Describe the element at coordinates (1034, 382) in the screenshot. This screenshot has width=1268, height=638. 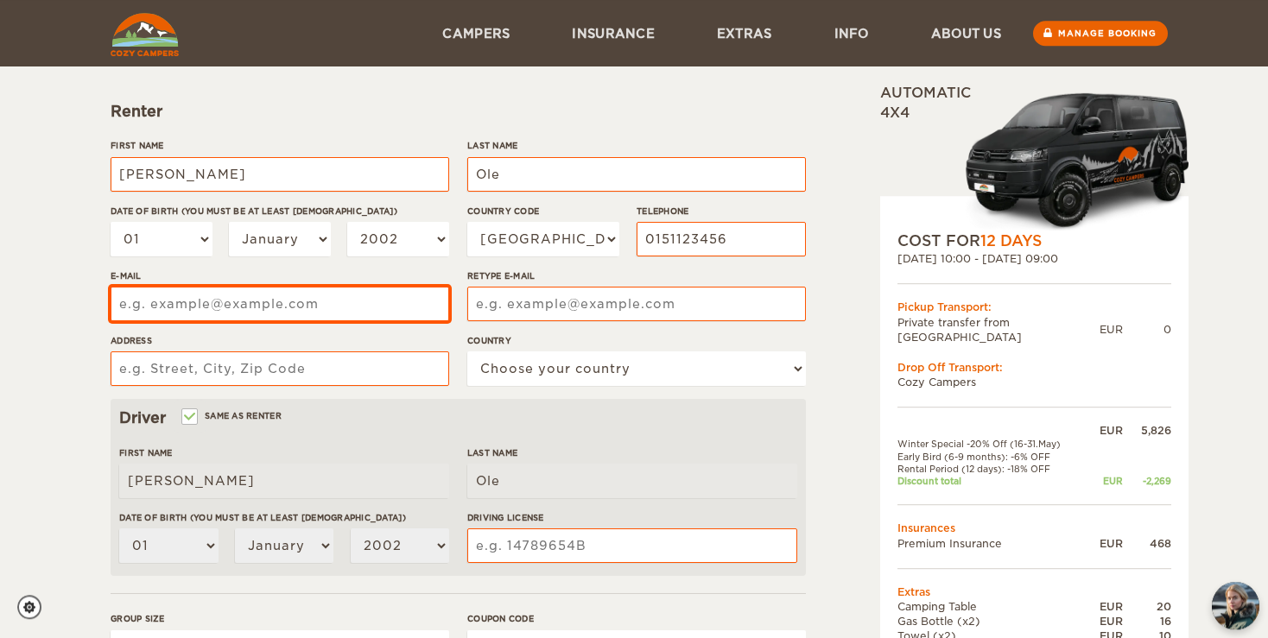
I see `td: Cozy Campers` at that location.